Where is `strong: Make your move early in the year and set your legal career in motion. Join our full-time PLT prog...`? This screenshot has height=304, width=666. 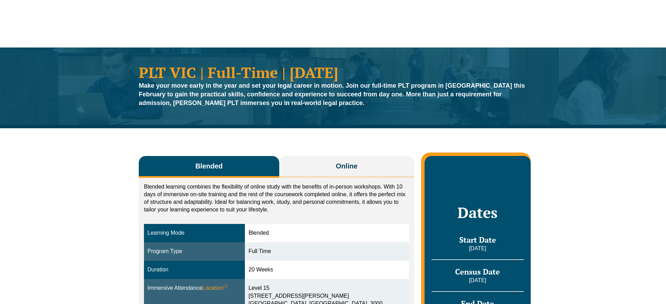 strong: Make your move early in the year and set your legal career in motion. Join our full-time PLT prog... is located at coordinates (331, 94).